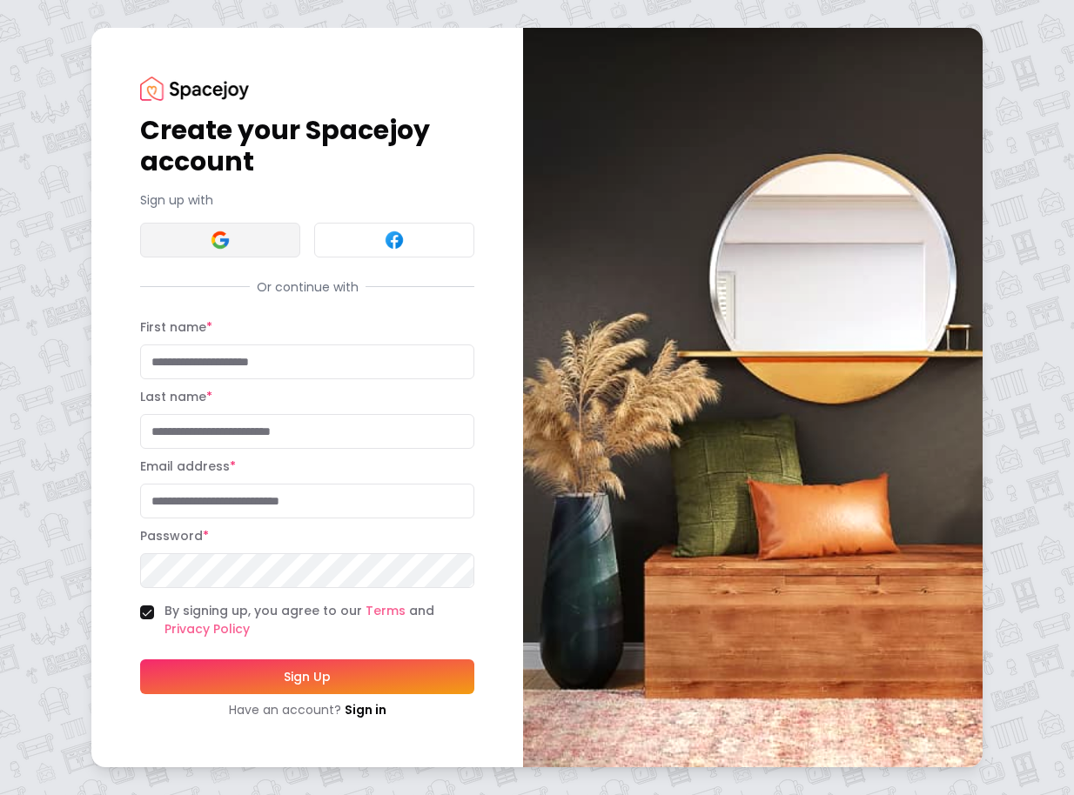  I want to click on a: Terms, so click(386, 611).